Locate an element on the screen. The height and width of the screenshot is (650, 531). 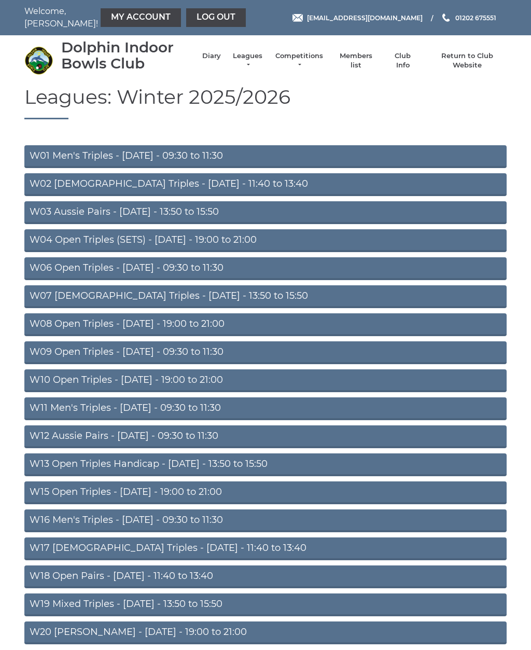
a: Leagues is located at coordinates (248, 61).